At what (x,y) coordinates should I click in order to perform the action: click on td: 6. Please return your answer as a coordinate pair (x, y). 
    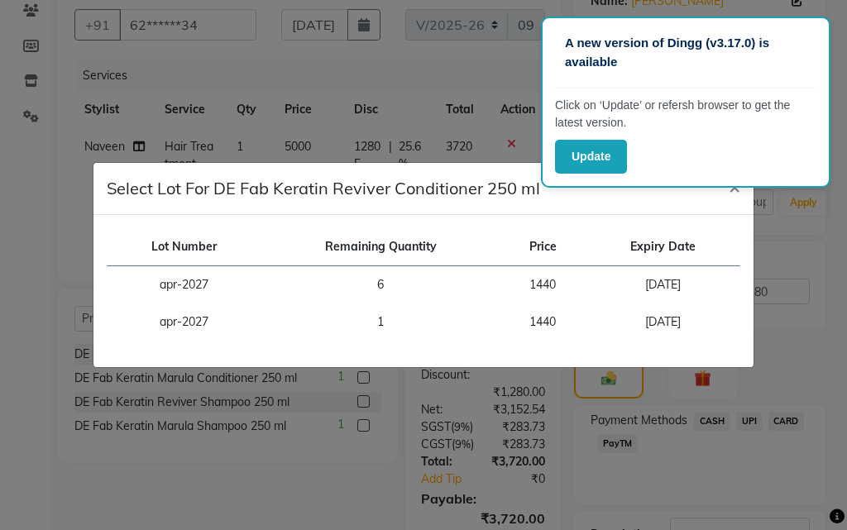
    Looking at the image, I should click on (380, 285).